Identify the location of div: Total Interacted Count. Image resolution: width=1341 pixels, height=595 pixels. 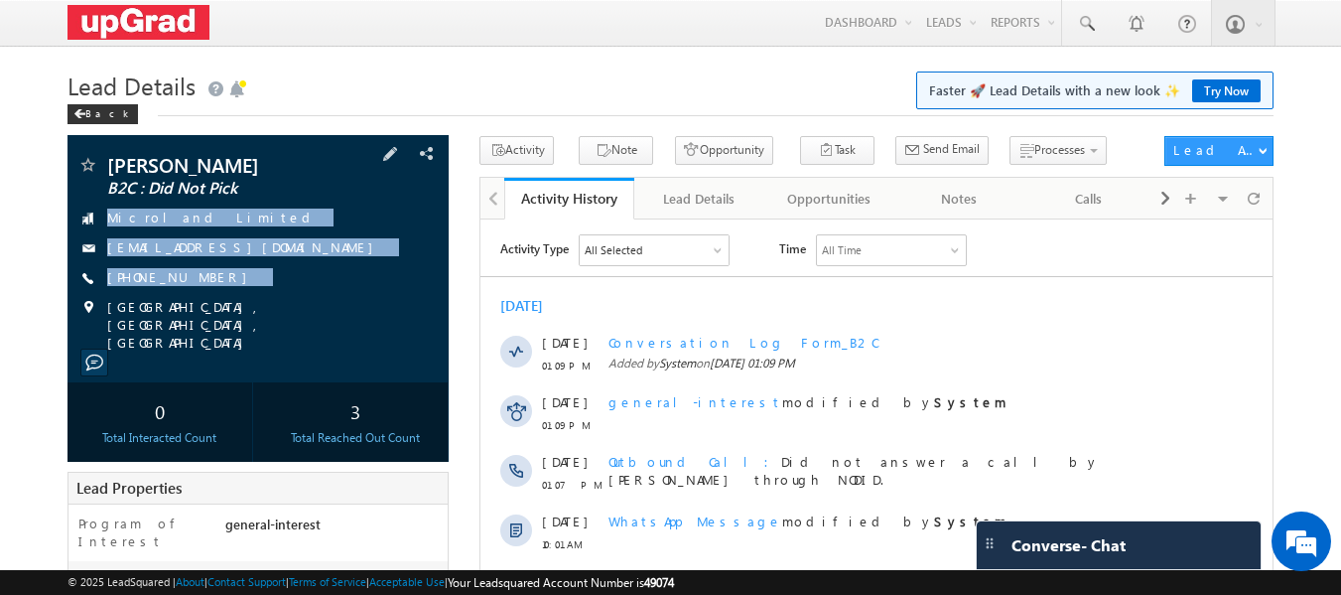
(160, 438).